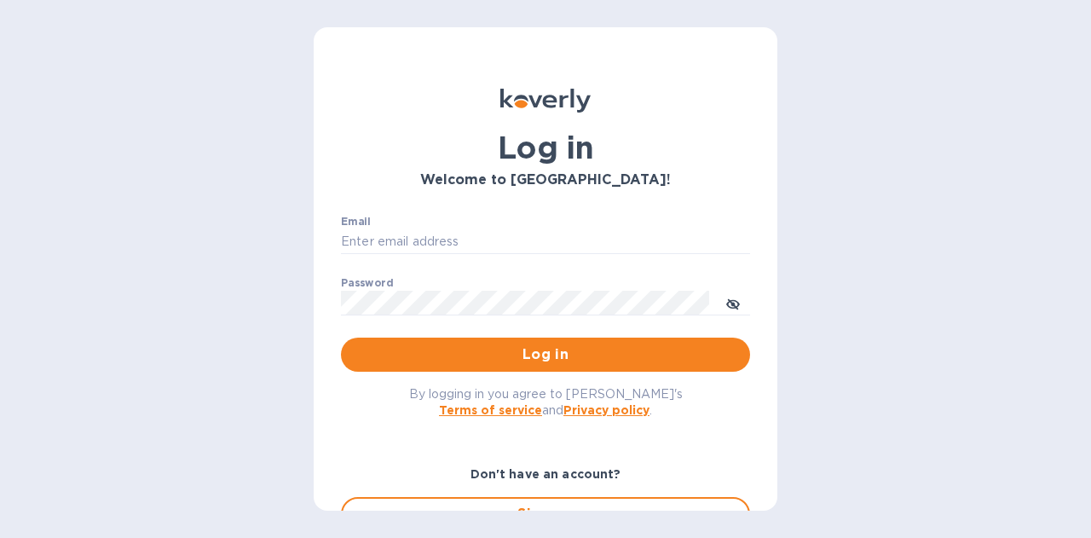 This screenshot has width=1091, height=538. Describe the element at coordinates (355, 222) in the screenshot. I see `label: Email` at that location.